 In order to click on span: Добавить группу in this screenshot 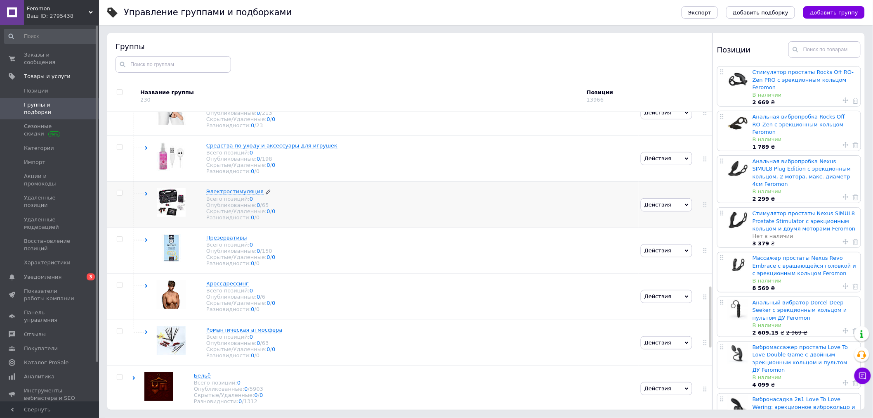, I will do `click(834, 12)`.